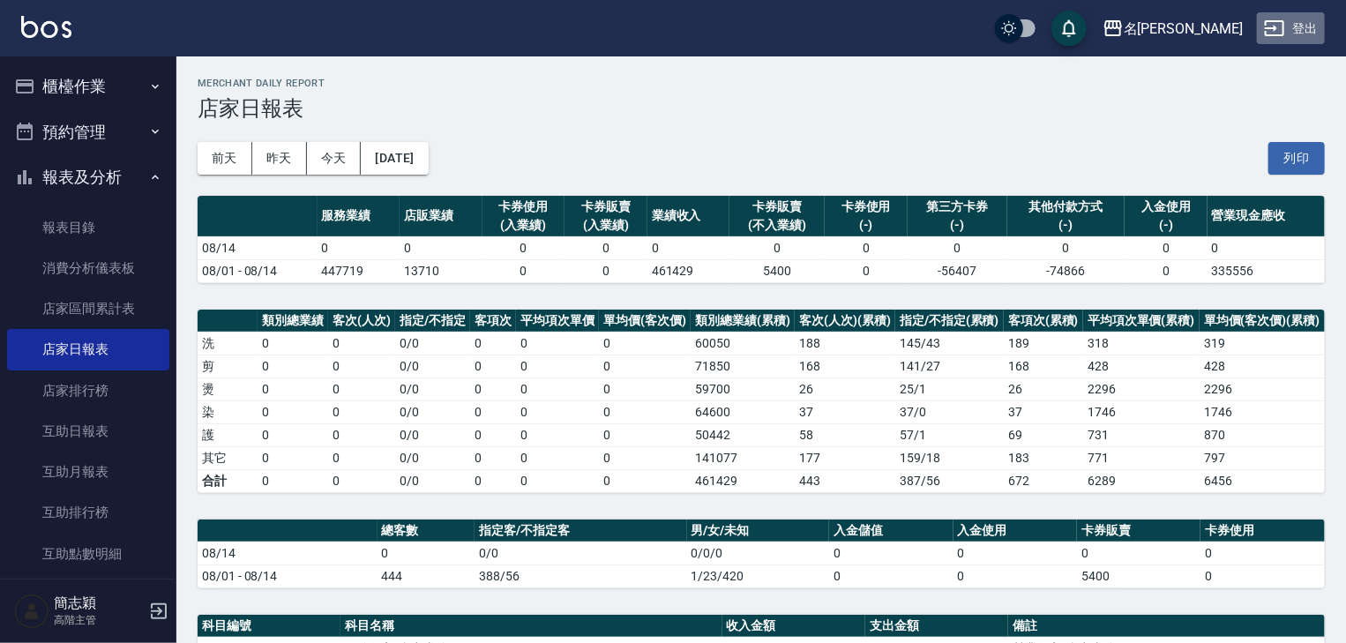  Describe the element at coordinates (1044, 389) in the screenshot. I see `td: 26` at that location.